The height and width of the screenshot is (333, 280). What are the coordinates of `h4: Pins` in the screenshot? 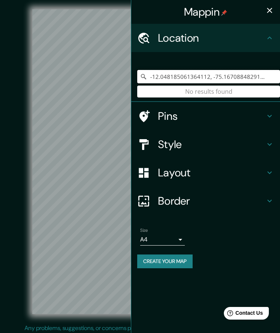 It's located at (212, 116).